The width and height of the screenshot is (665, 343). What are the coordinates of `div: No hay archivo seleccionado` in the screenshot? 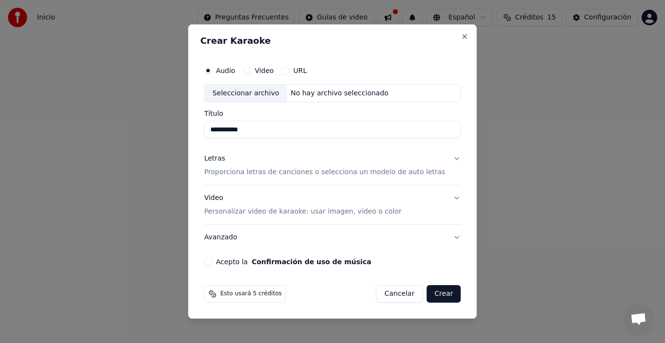 It's located at (339, 93).